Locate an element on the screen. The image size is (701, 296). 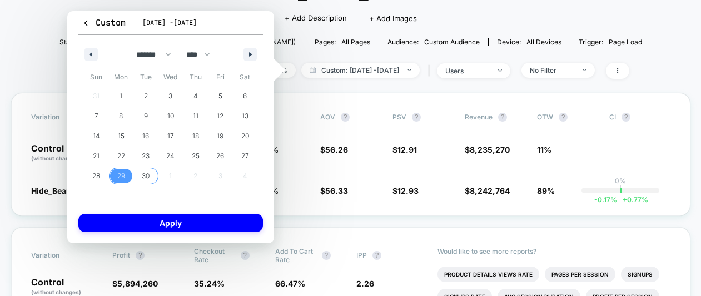
div: users is located at coordinates (467, 71).